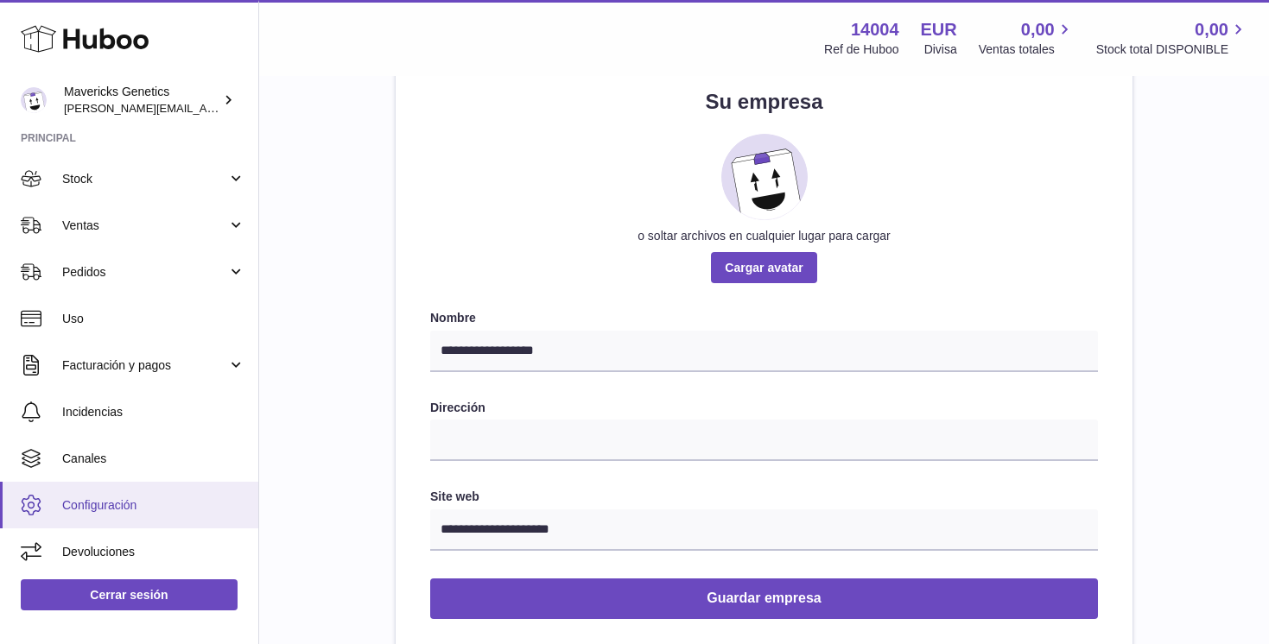  Describe the element at coordinates (763, 236) in the screenshot. I see `div: o soltar archivos en cualquier lugar para cargar` at that location.